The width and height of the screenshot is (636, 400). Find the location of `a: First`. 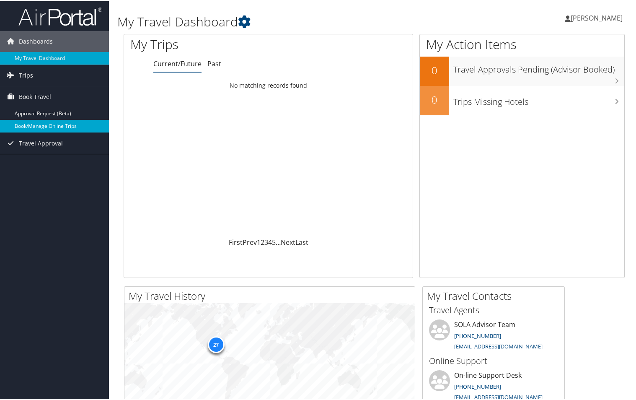

a: First is located at coordinates (235, 241).